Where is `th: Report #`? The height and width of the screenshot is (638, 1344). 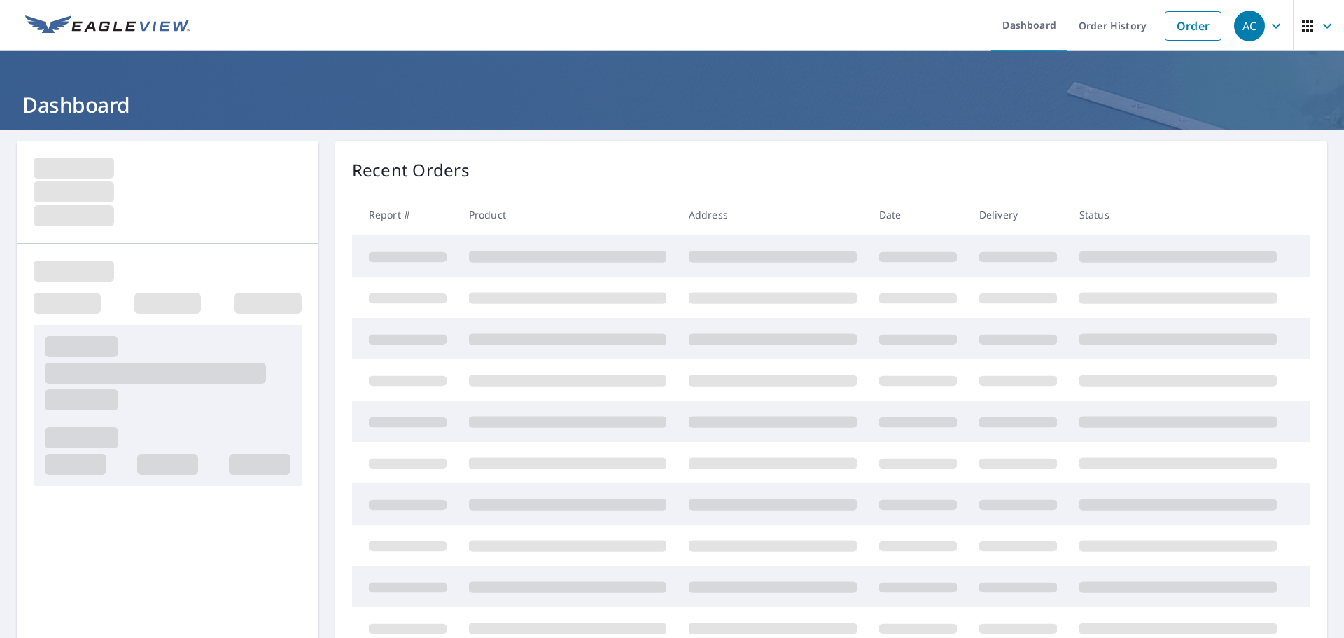
th: Report # is located at coordinates (405, 214).